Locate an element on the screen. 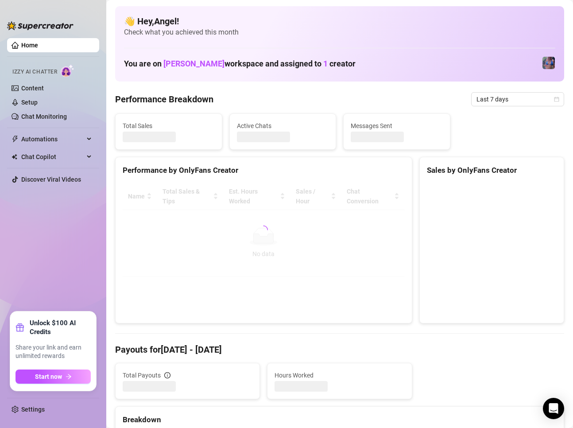 The height and width of the screenshot is (428, 573). h4: Performance Breakdown is located at coordinates (164, 99).